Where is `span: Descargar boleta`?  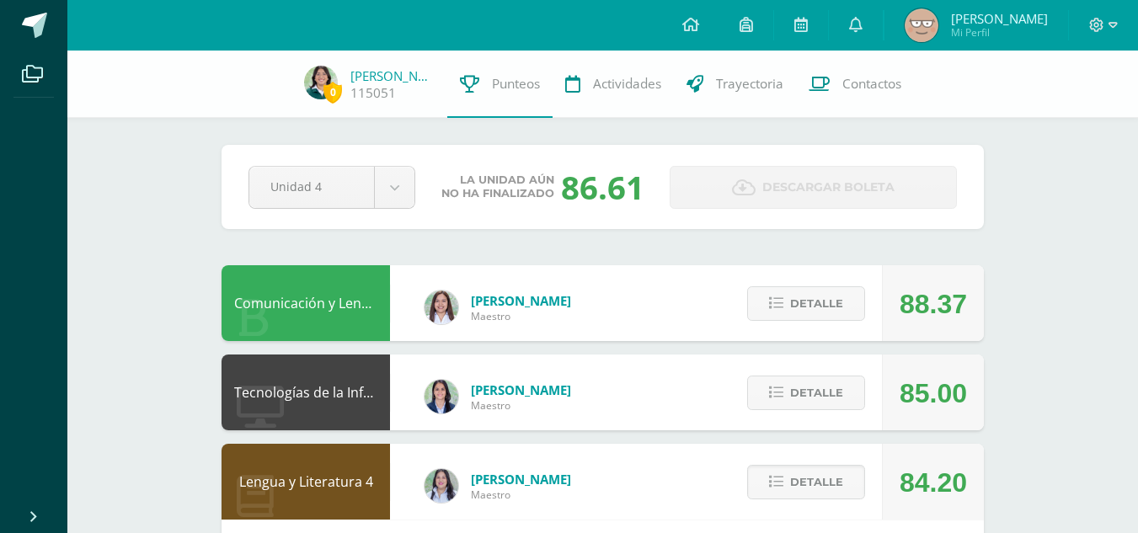
span: Descargar boleta is located at coordinates (828, 187).